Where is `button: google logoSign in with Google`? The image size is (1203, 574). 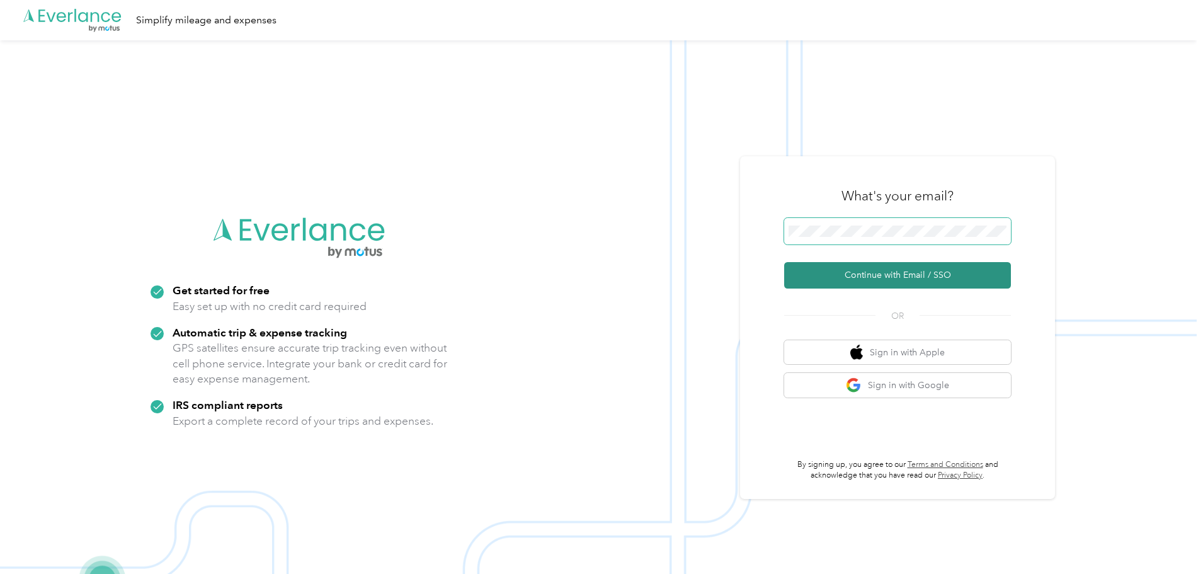
button: google logoSign in with Google is located at coordinates (897, 385).